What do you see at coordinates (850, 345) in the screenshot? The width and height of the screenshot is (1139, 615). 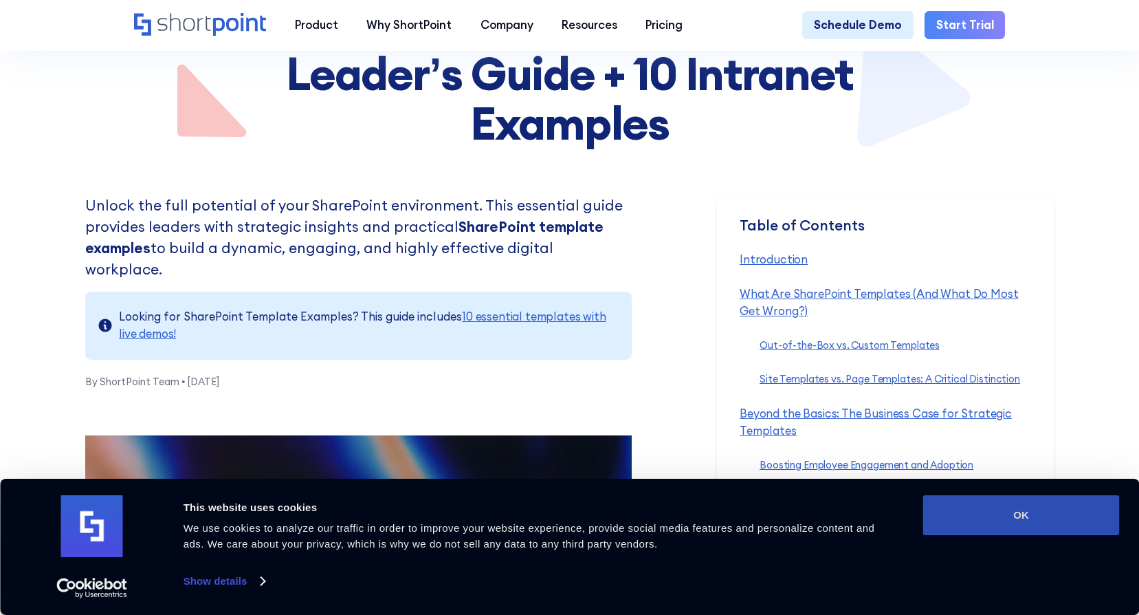 I see `a: Out-of-the-Box vs. Custom Templates‍` at bounding box center [850, 345].